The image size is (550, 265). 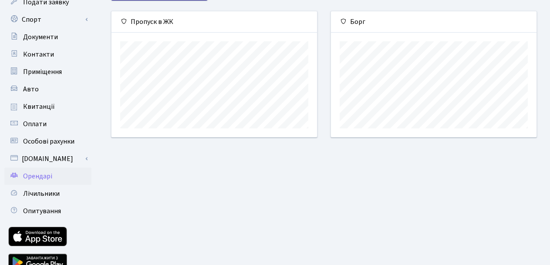 I want to click on span: Квитанції, so click(x=39, y=107).